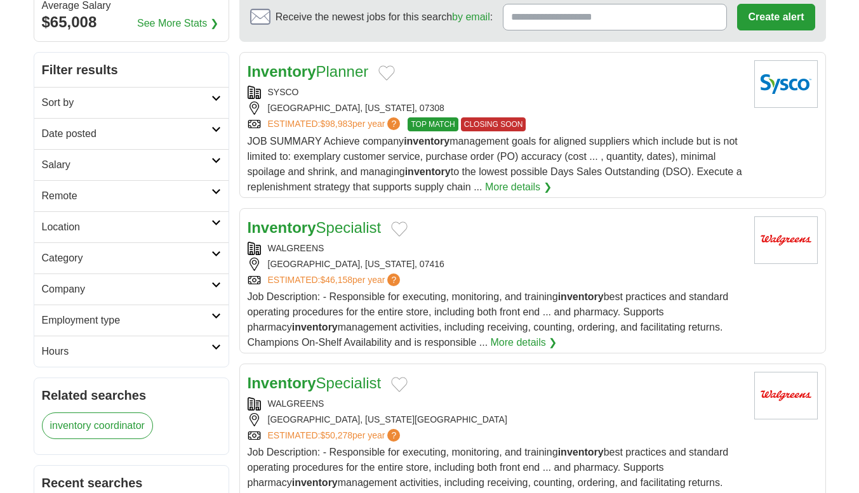 The image size is (859, 493). Describe the element at coordinates (178, 23) in the screenshot. I see `a: See More Stats ❯` at that location.